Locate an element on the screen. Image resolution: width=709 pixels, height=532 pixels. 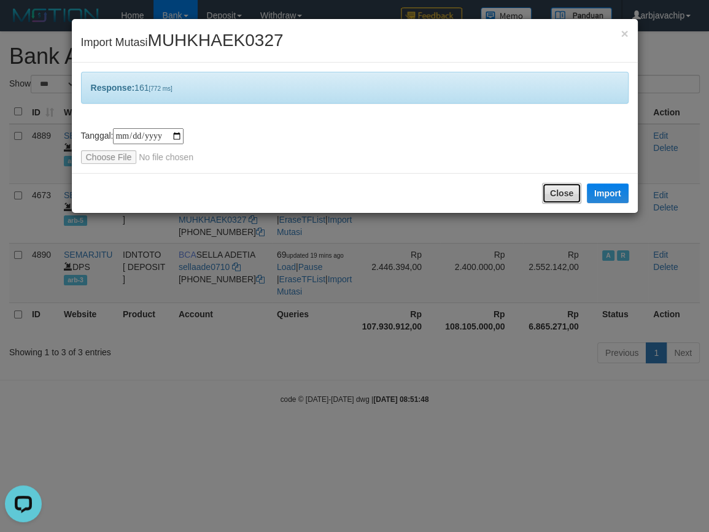
div: Tanggal: is located at coordinates (355, 146).